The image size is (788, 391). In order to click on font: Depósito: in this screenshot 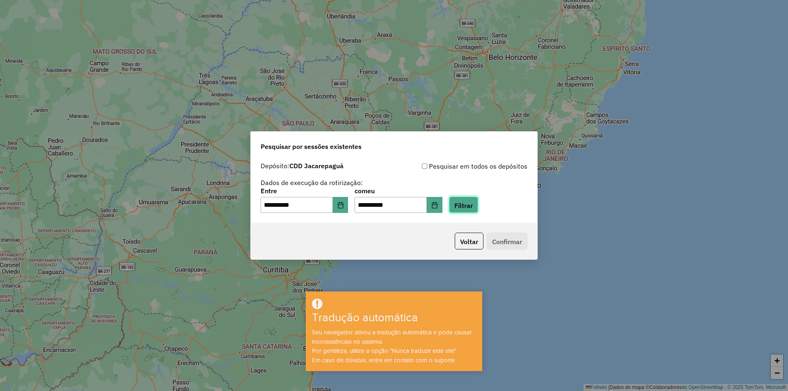, I will do `click(275, 166)`.